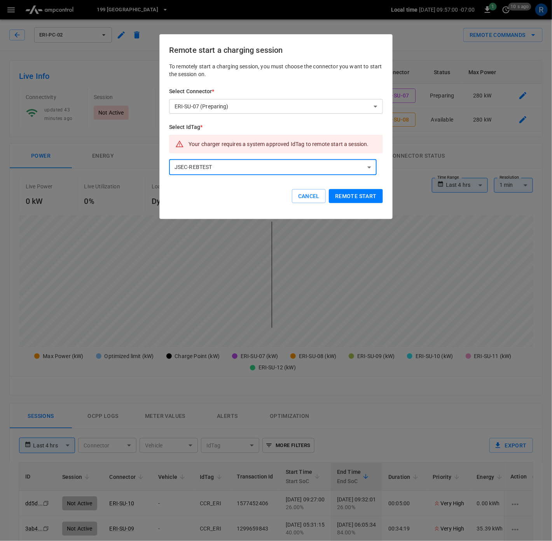 Image resolution: width=552 pixels, height=541 pixels. I want to click on div: Your charger requires a system approved IdTag to remote start a session., so click(279, 144).